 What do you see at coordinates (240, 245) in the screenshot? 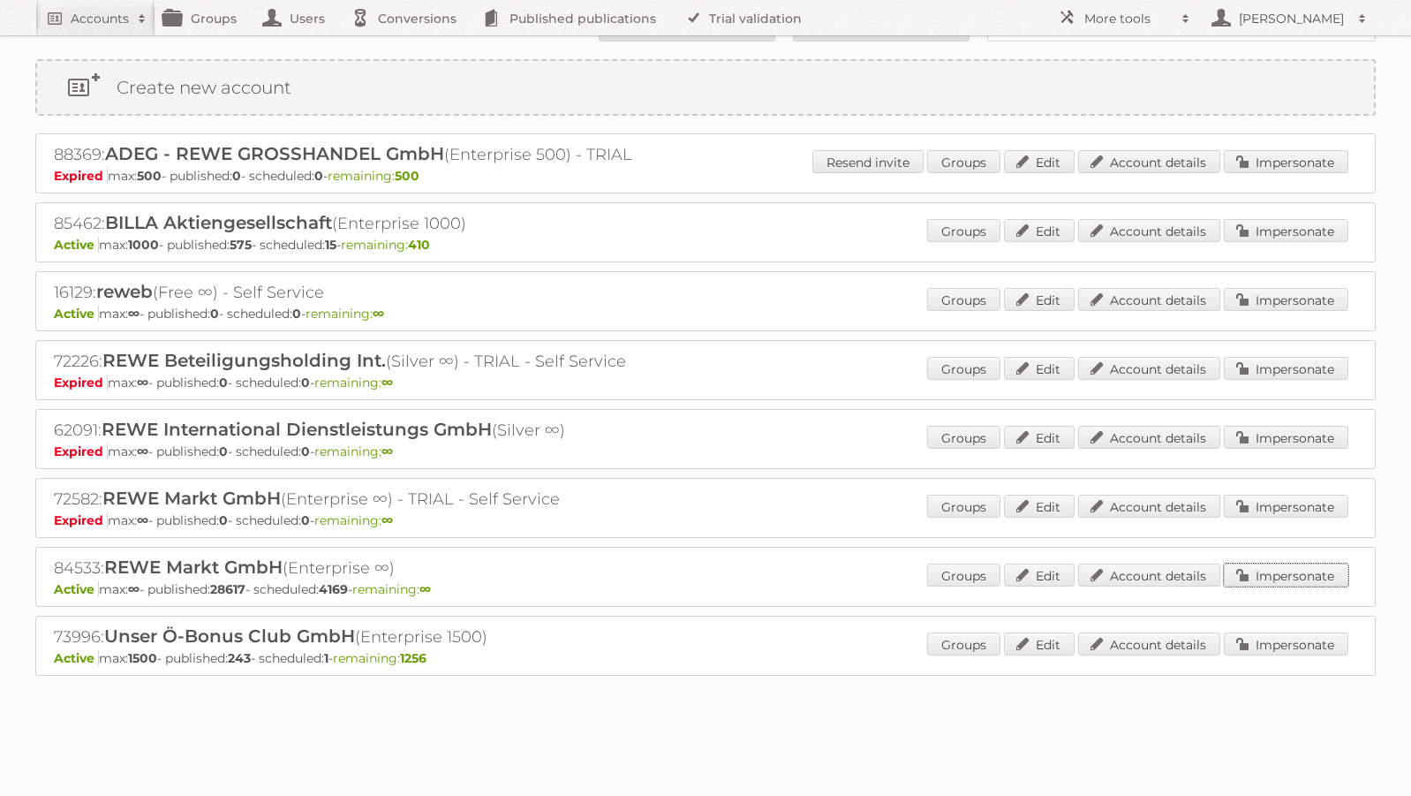
I see `strong: 575` at bounding box center [240, 245].